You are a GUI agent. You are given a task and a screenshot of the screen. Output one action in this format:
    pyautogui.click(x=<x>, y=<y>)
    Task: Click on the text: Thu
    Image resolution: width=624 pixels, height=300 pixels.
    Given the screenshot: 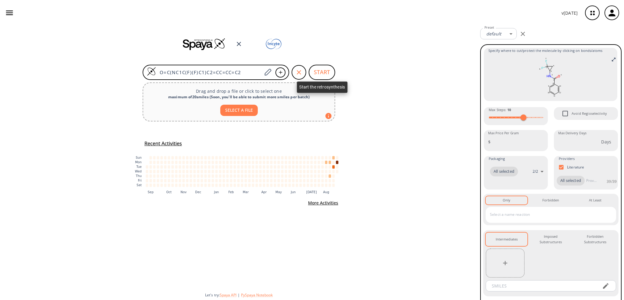 What is the action you would take?
    pyautogui.click(x=139, y=176)
    